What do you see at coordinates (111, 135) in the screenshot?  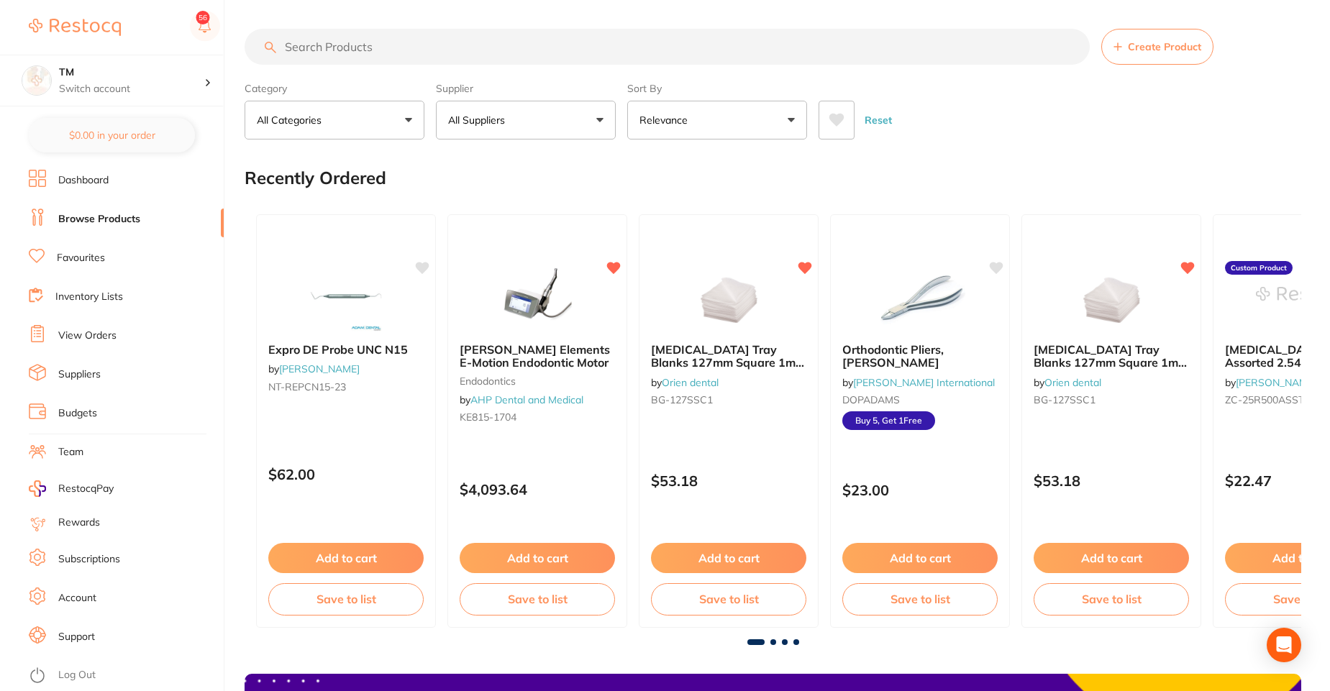 I see `button: $0.00 in your order` at bounding box center [111, 135].